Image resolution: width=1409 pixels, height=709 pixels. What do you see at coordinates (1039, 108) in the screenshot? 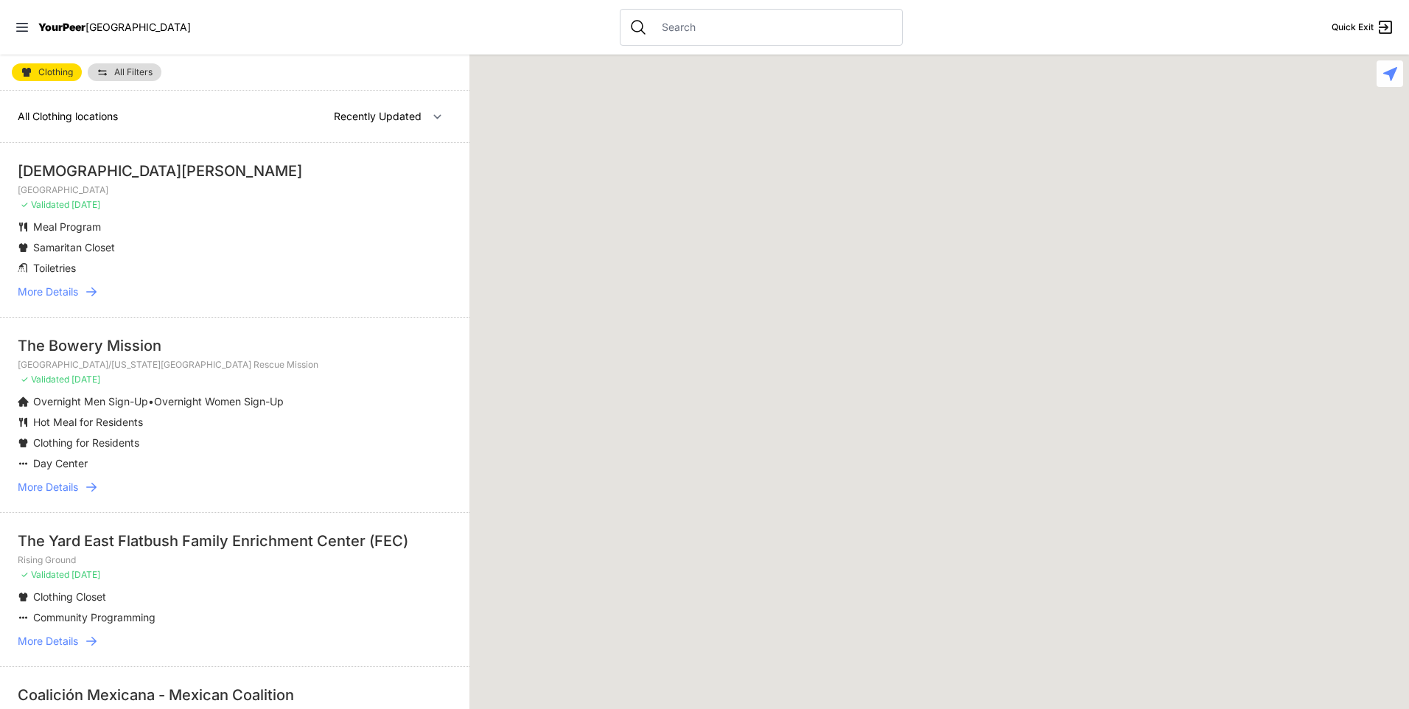
I see `div: The PILLARS – Holistic Recovery Support` at bounding box center [1039, 108].